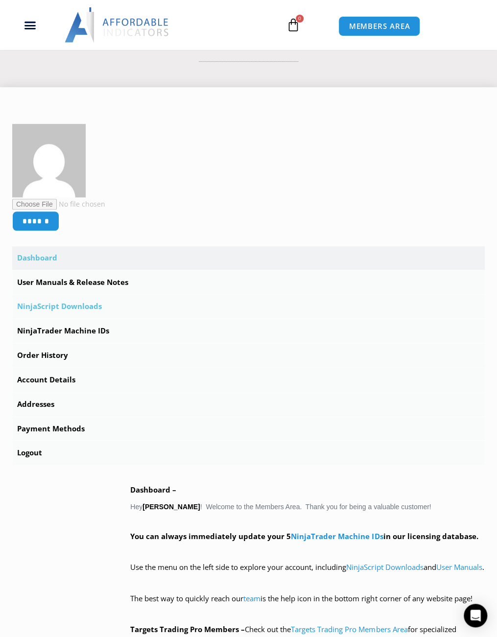 This screenshot has width=497, height=637. Describe the element at coordinates (248, 380) in the screenshot. I see `a: Account Details` at that location.